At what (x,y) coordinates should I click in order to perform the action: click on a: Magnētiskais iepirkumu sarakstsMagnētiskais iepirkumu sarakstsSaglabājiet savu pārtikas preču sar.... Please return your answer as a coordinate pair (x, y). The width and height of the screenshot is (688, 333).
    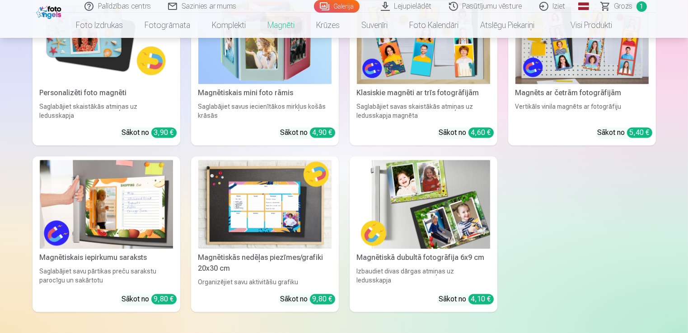
    Looking at the image, I should click on (106, 234).